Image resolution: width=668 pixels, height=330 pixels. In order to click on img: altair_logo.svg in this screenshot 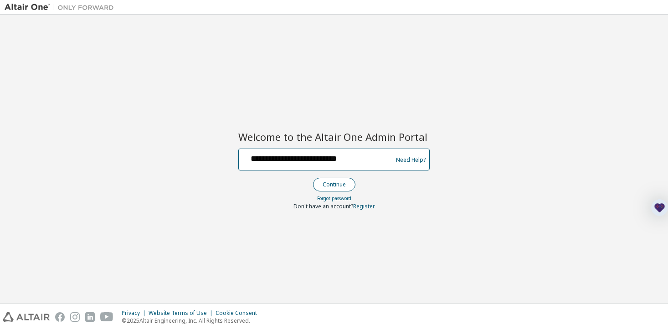, I will do `click(26, 317)`.